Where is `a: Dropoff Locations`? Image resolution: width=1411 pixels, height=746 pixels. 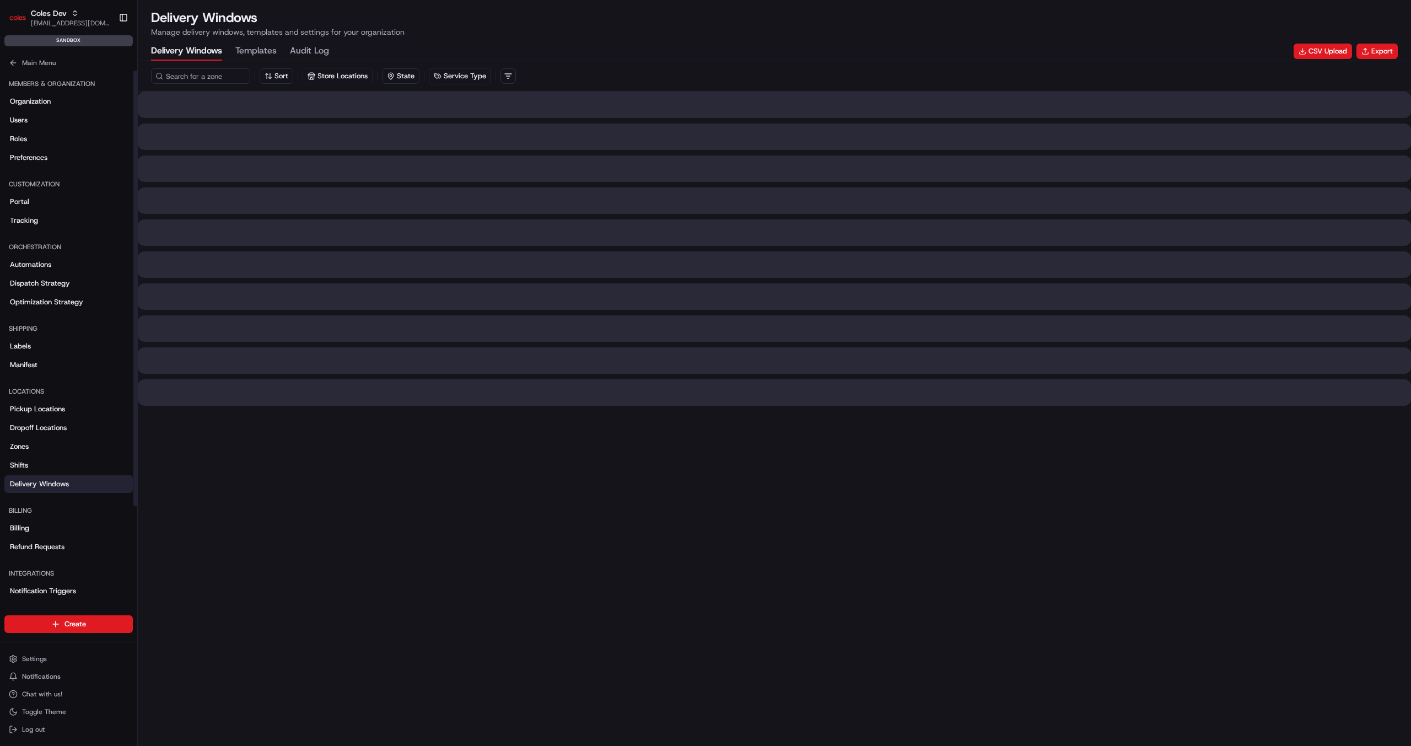 a: Dropoff Locations is located at coordinates (68, 428).